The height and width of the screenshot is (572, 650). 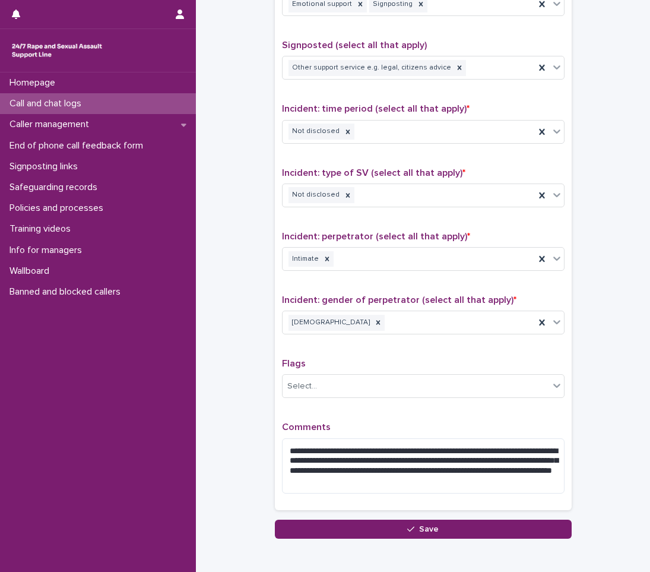 I want to click on span: Incident: gender of perpetrator (select all that apply), so click(x=399, y=300).